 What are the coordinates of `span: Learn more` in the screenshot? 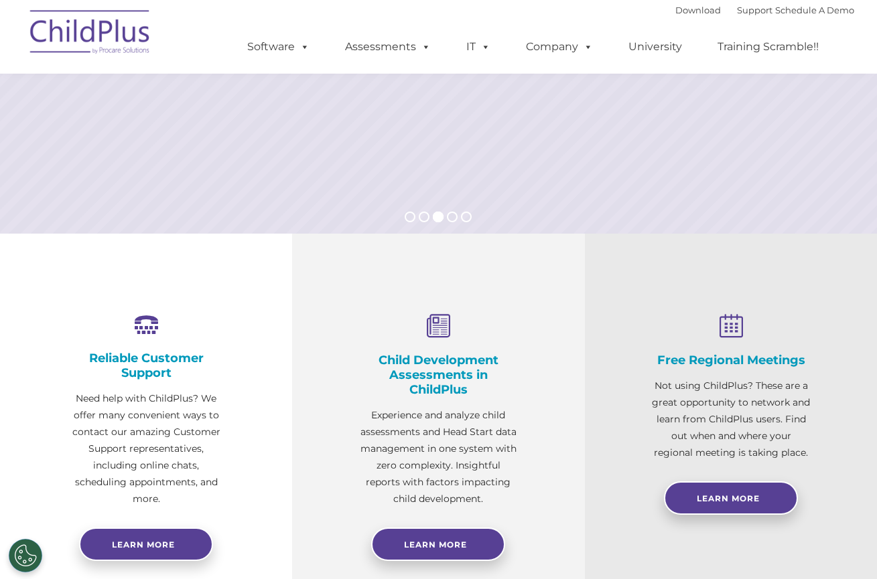 It's located at (143, 545).